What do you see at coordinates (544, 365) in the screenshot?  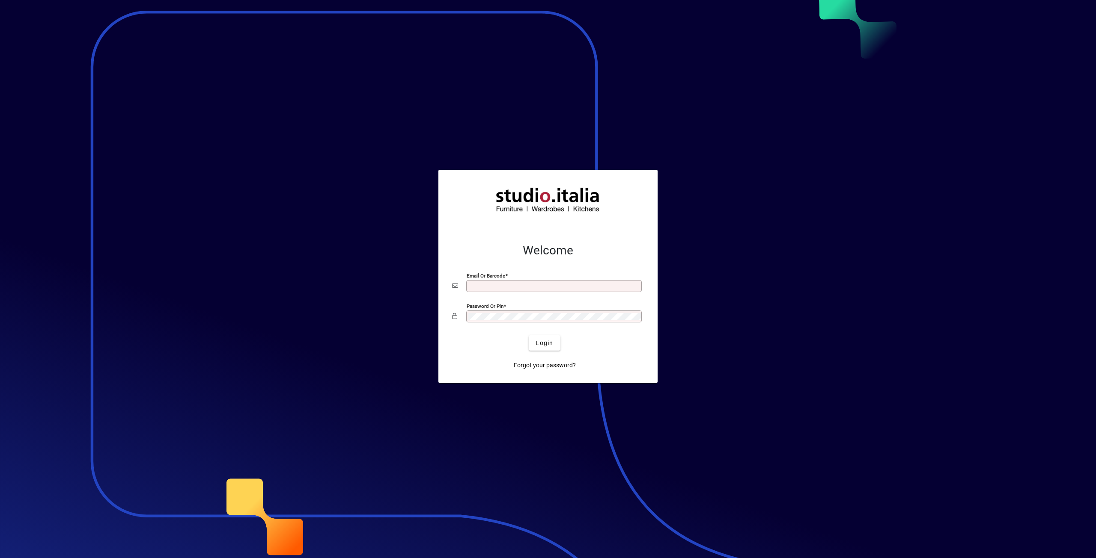 I see `span: Forgot your password?` at bounding box center [544, 365].